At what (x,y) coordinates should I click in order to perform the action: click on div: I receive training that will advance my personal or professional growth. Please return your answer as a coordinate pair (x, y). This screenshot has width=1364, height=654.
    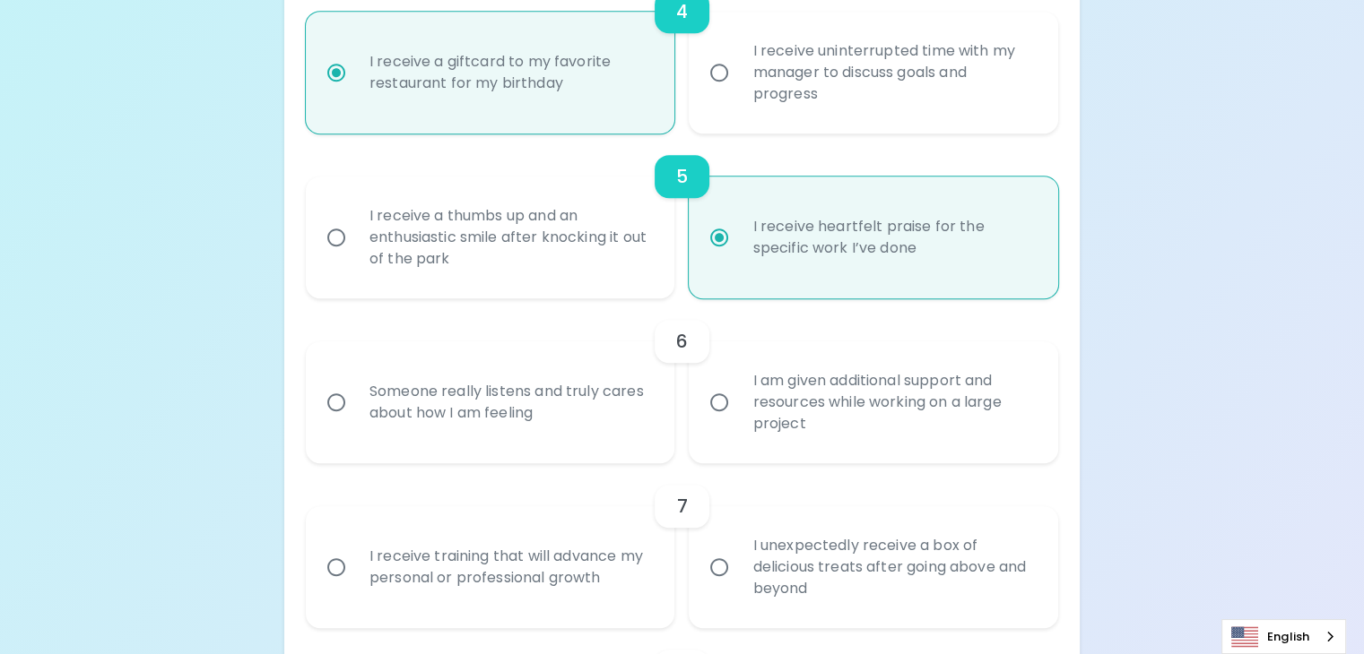
    Looking at the image, I should click on (510, 568).